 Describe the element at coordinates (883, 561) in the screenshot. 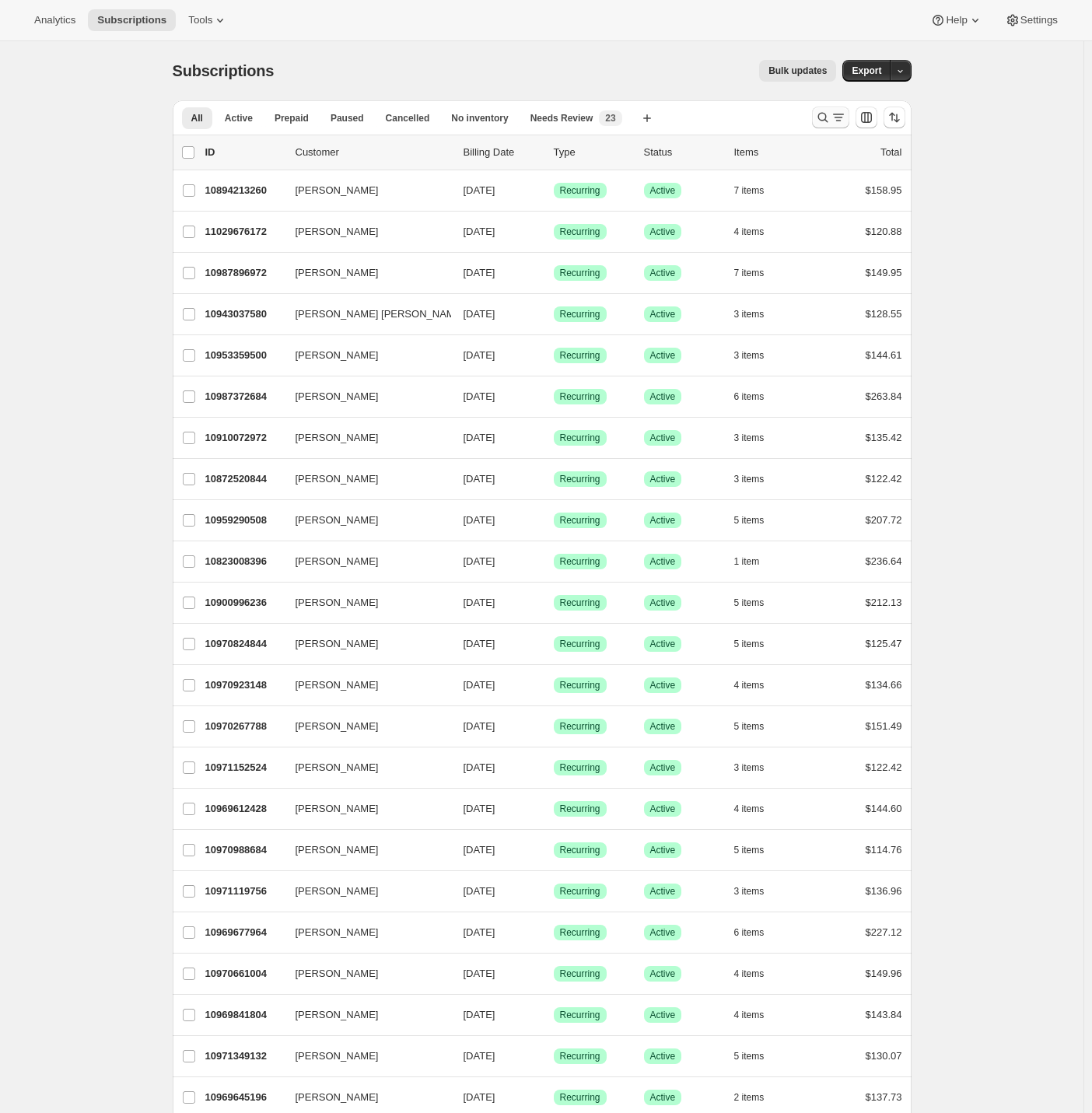

I see `span: $236.64` at that location.